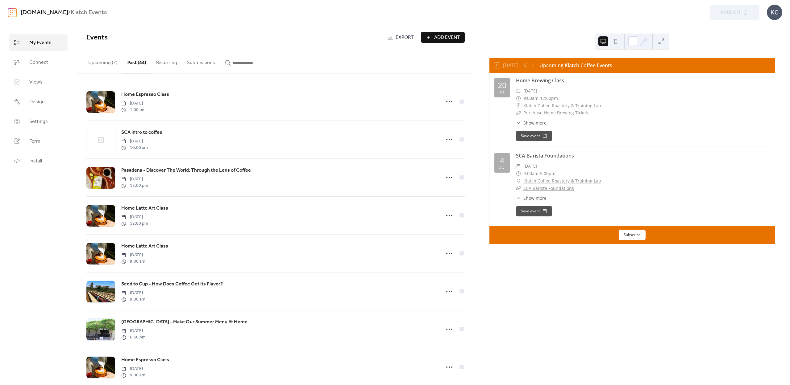  I want to click on button: Recurring, so click(167, 61).